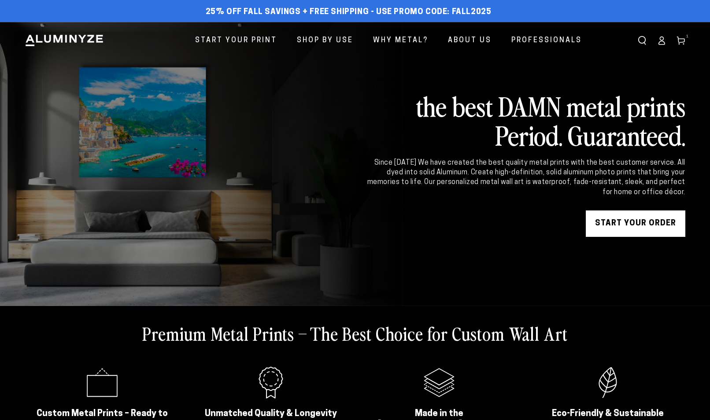 The height and width of the screenshot is (420, 710). Describe the element at coordinates (236, 41) in the screenshot. I see `a: Start Your Print` at that location.